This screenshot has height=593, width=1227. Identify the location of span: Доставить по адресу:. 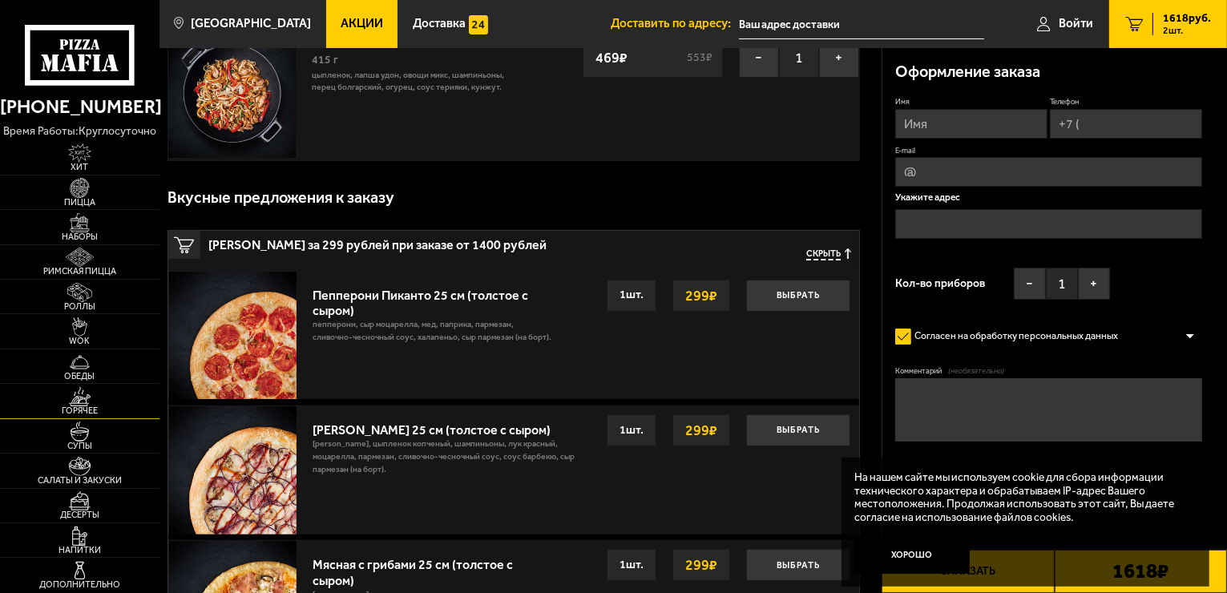
(675, 23).